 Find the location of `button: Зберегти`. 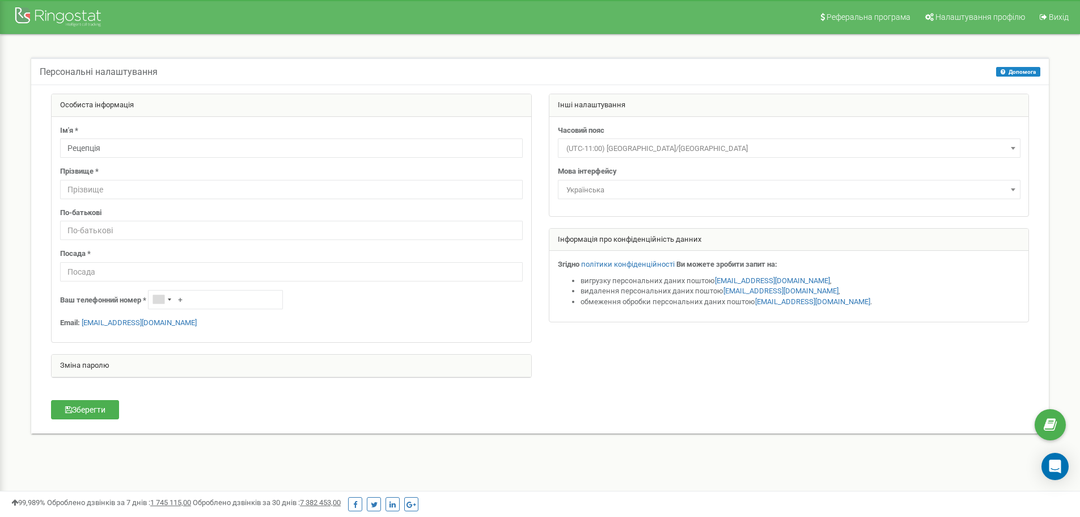

button: Зберегти is located at coordinates (85, 409).